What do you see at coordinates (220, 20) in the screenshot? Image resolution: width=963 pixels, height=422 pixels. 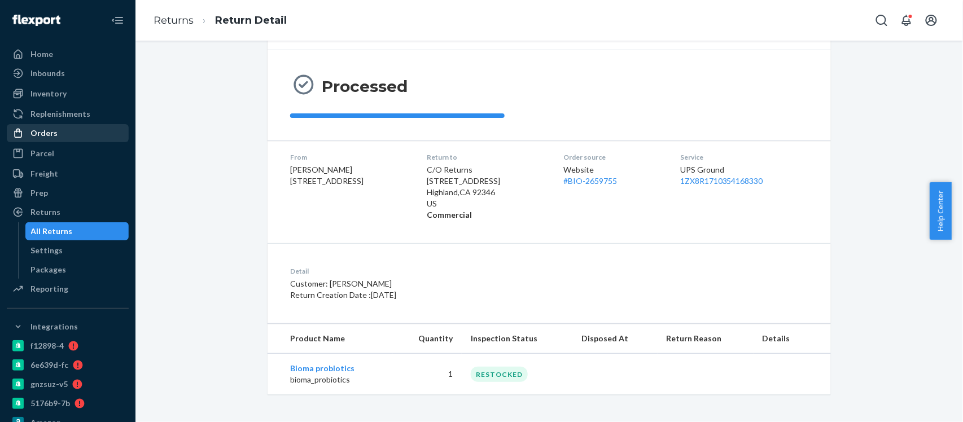 I see `ol: breadcrumbs` at bounding box center [220, 20].